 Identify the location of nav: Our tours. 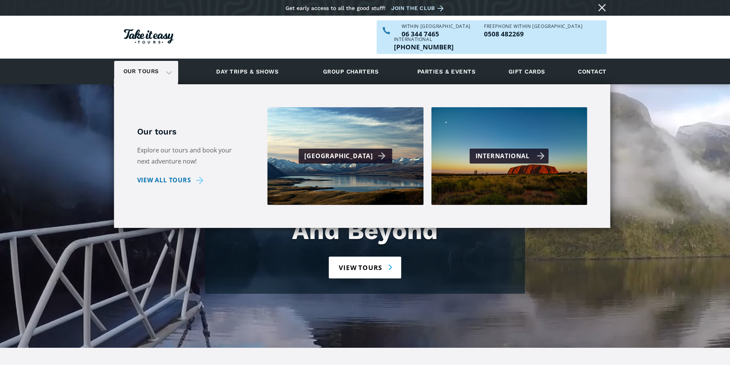
(362, 156).